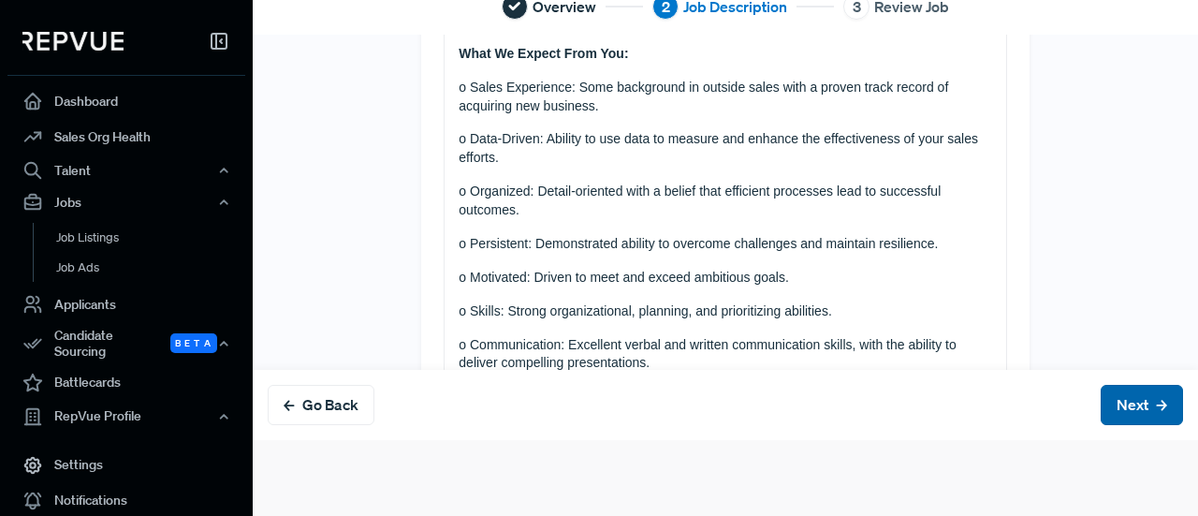 Image resolution: width=1198 pixels, height=516 pixels. What do you see at coordinates (126, 101) in the screenshot?
I see `a: Dashboard` at bounding box center [126, 101].